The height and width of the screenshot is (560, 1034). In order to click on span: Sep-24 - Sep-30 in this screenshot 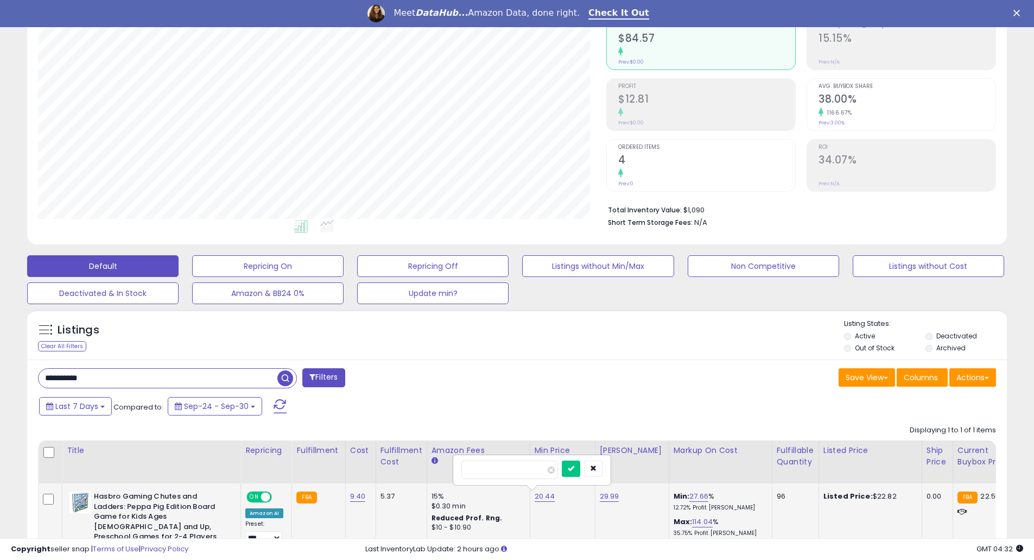, I will do `click(216, 406)`.